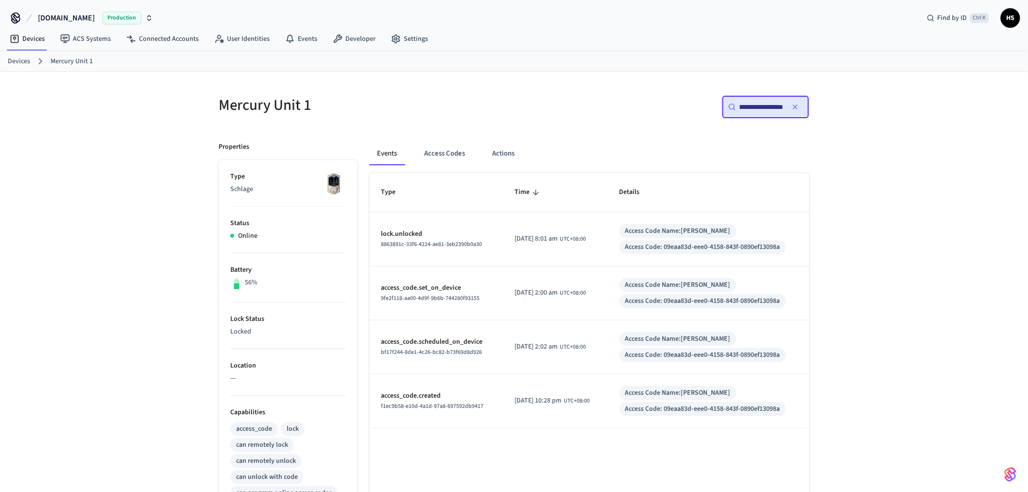 Image resolution: width=1028 pixels, height=492 pixels. Describe the element at coordinates (288, 331) in the screenshot. I see `p: Locked` at that location.